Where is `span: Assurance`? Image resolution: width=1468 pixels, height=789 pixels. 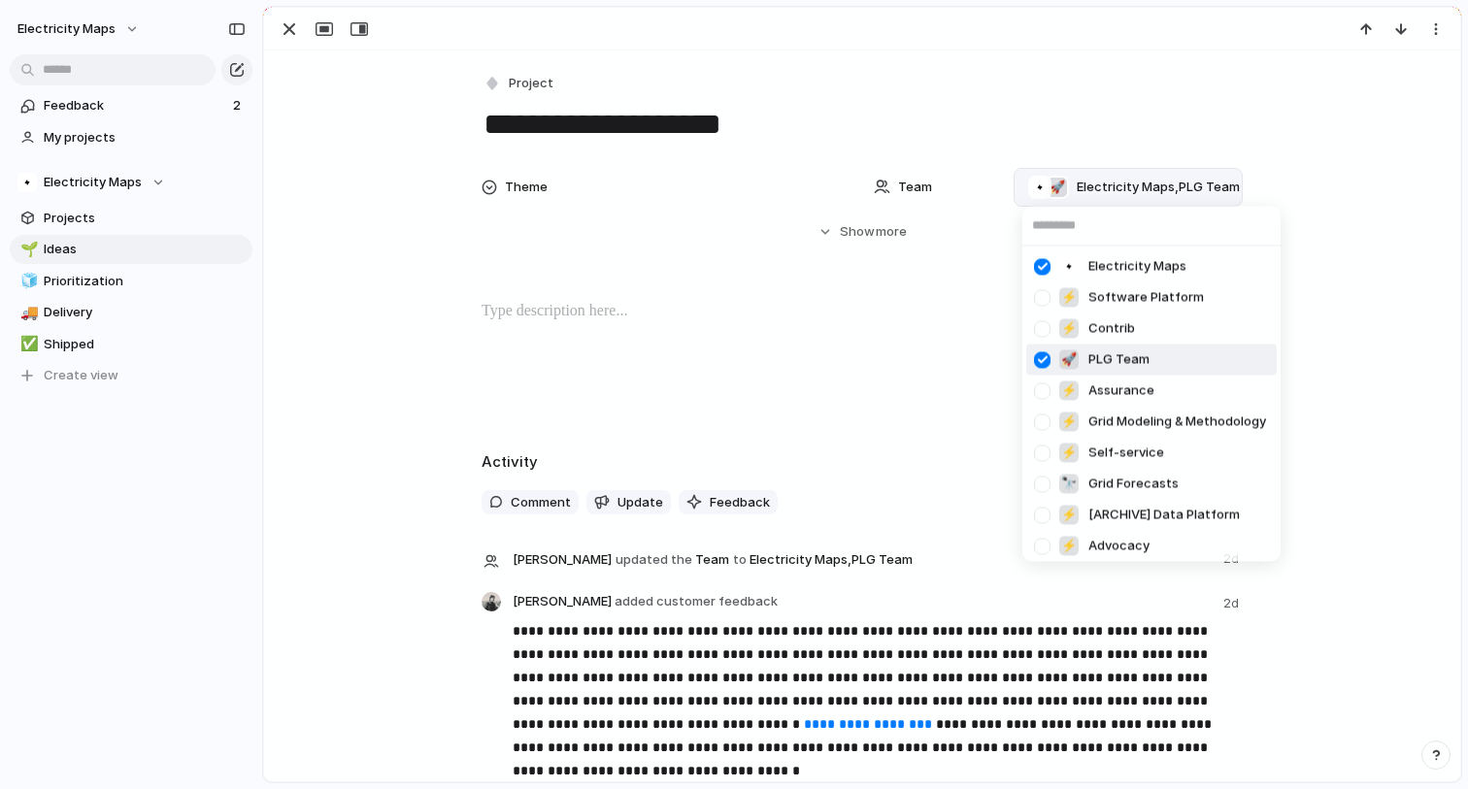 span: Assurance is located at coordinates (1121, 391).